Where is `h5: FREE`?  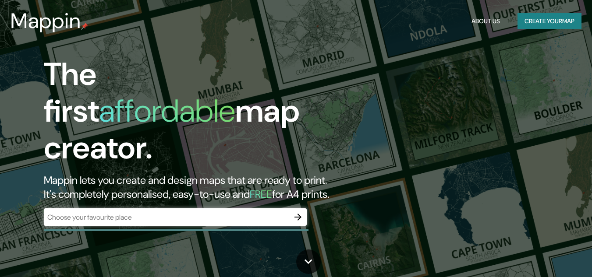 h5: FREE is located at coordinates (261, 194).